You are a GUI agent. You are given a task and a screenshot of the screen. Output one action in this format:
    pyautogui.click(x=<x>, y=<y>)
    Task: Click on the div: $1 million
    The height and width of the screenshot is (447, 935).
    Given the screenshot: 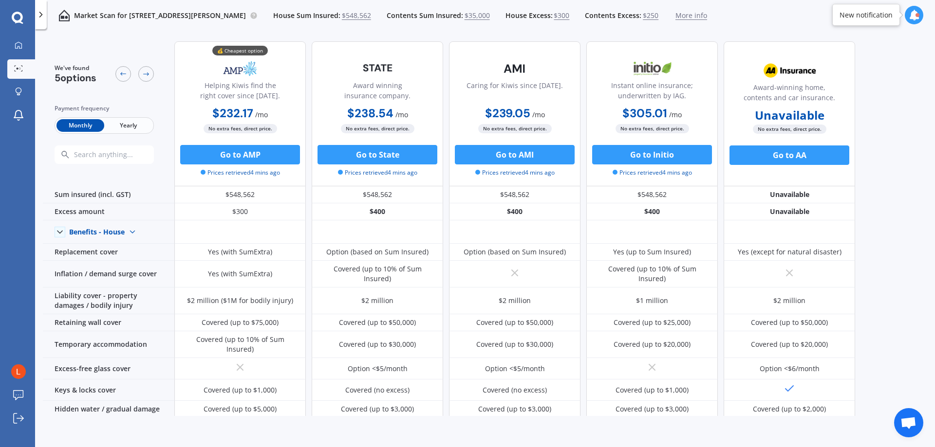 What is the action you would take?
    pyautogui.click(x=652, y=301)
    